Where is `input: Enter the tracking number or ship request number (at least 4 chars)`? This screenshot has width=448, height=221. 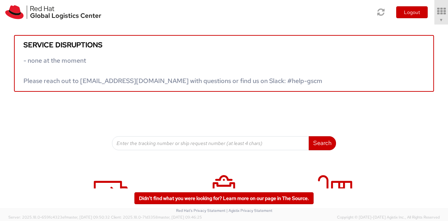 input: Enter the tracking number or ship request number (at least 4 chars) is located at coordinates (210, 143).